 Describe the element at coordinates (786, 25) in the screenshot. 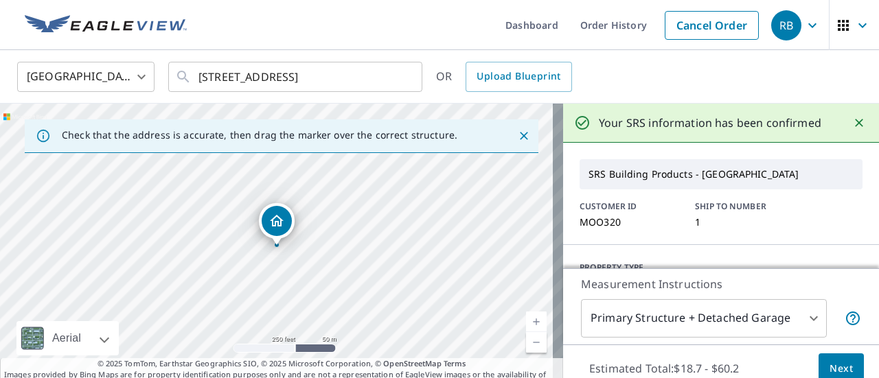

I see `div: RB` at that location.